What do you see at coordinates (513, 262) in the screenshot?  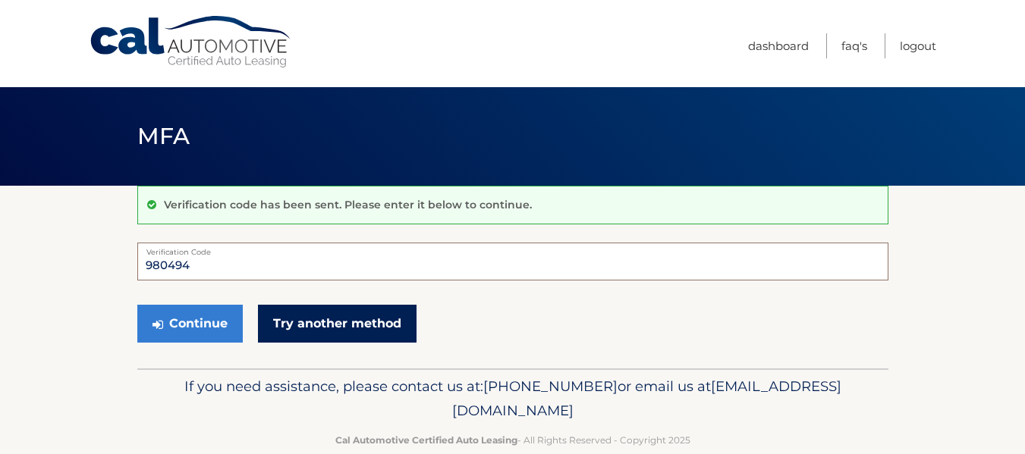 I see `input: Verification Code` at bounding box center [513, 262].